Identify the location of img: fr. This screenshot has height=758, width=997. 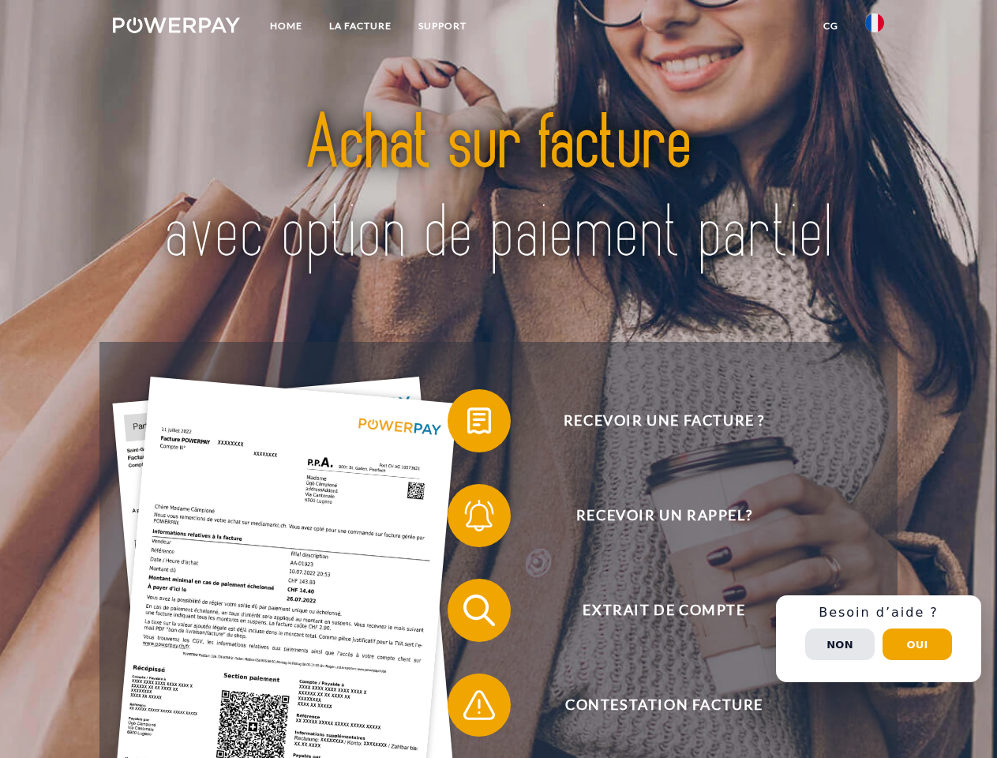
(874, 23).